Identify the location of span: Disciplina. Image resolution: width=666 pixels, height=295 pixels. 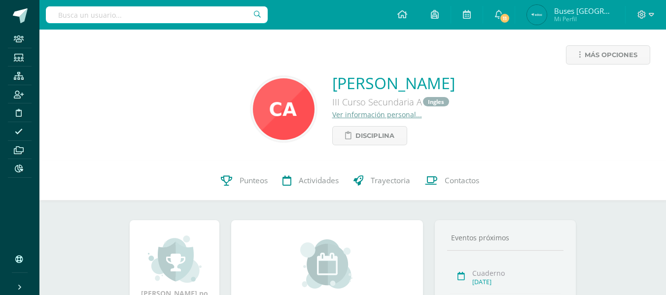
(375, 136).